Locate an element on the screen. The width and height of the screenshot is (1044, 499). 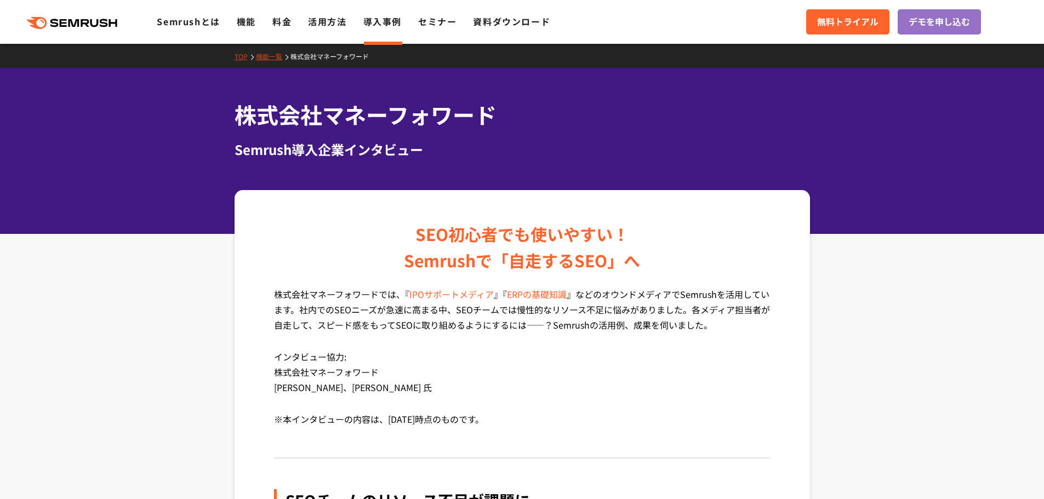
a: TOP is located at coordinates (245, 56).